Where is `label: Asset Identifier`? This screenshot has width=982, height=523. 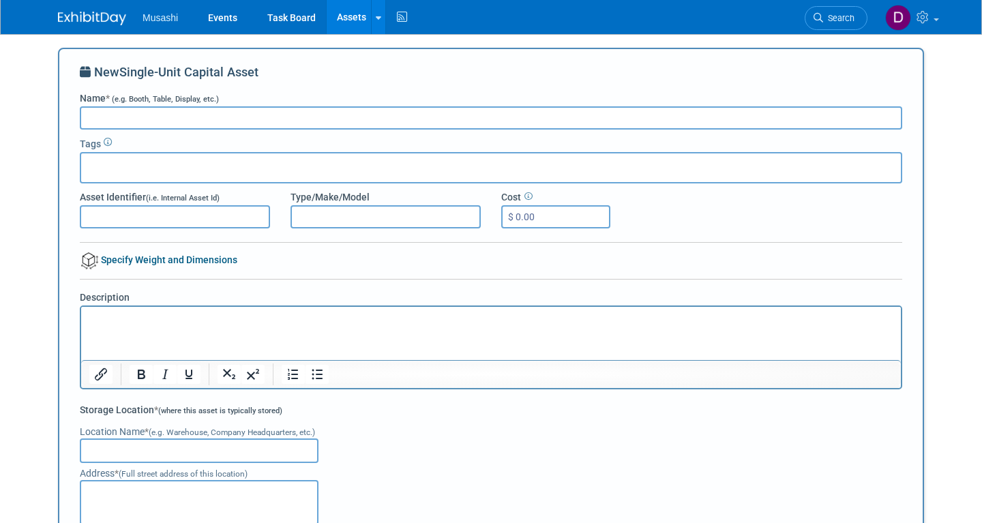 label: Asset Identifier is located at coordinates (149, 197).